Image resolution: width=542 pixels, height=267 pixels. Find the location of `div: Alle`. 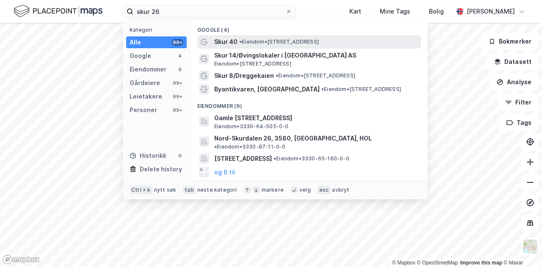

div: Alle is located at coordinates (135, 42).